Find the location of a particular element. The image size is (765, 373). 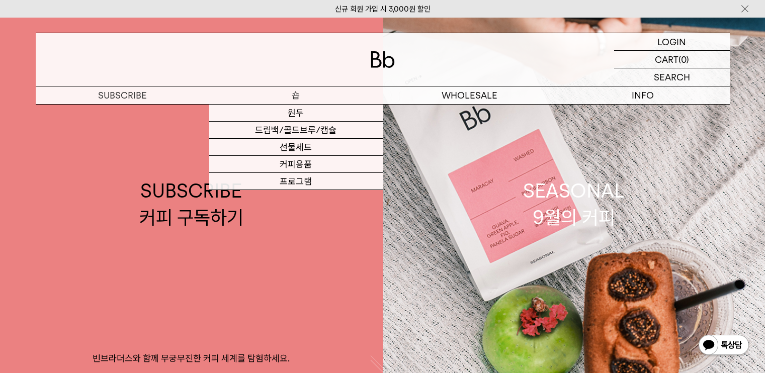

a: 선물세트 is located at coordinates (296, 147).